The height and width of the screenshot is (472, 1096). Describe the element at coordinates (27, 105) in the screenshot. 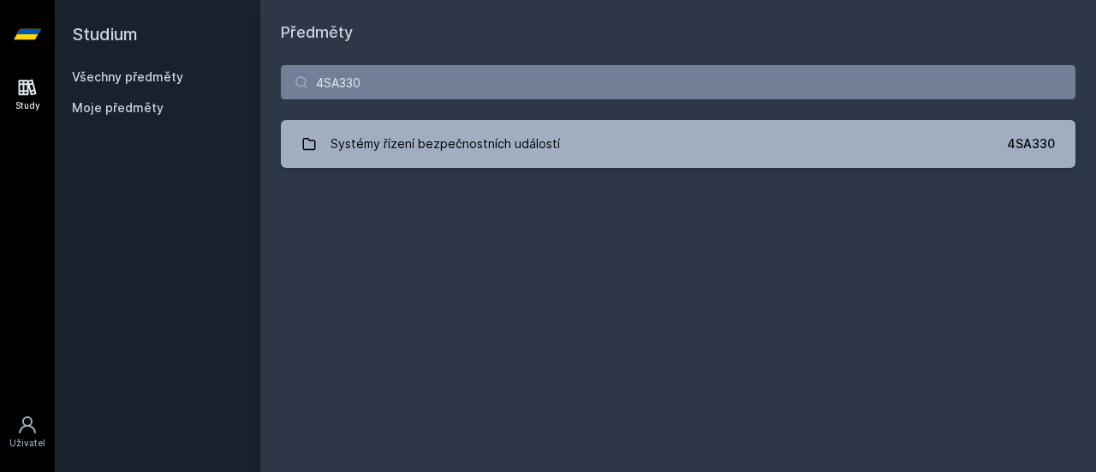

I see `div: Study` at that location.